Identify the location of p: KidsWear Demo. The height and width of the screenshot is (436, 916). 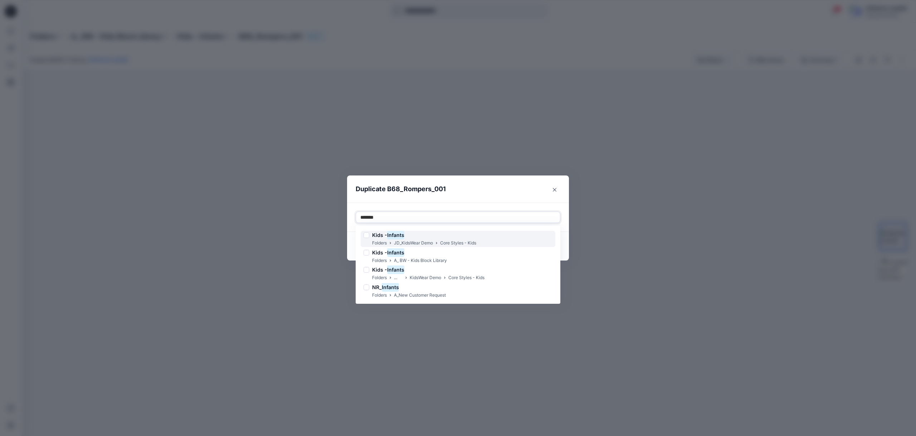
(425, 278).